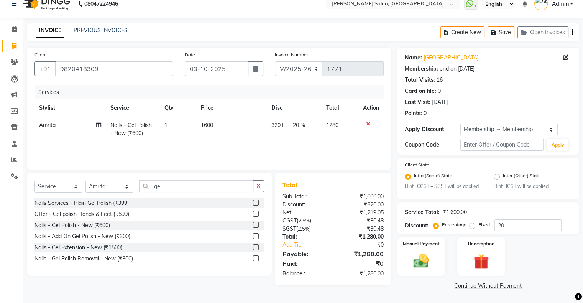  Describe the element at coordinates (340, 108) in the screenshot. I see `th: Total` at that location.